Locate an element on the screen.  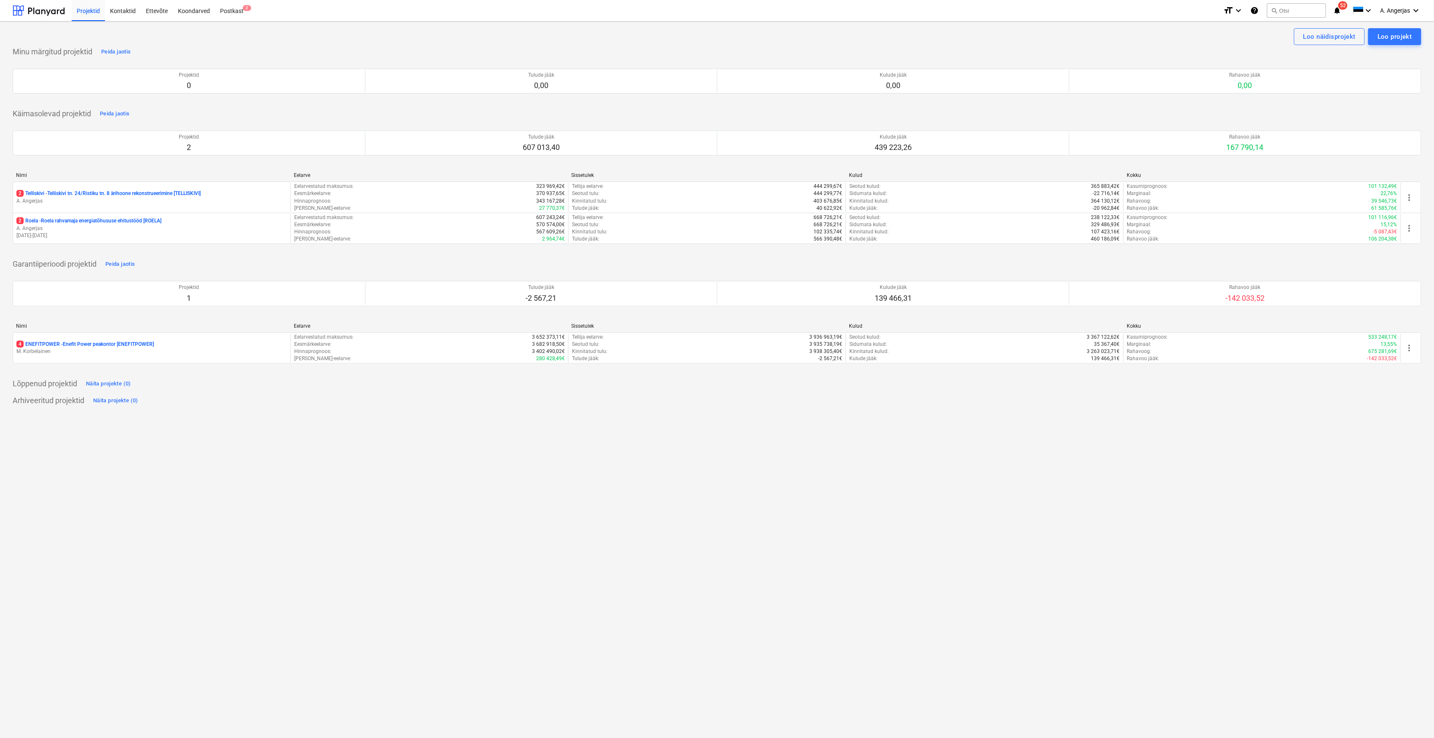
p: 0,00 is located at coordinates (893, 86).